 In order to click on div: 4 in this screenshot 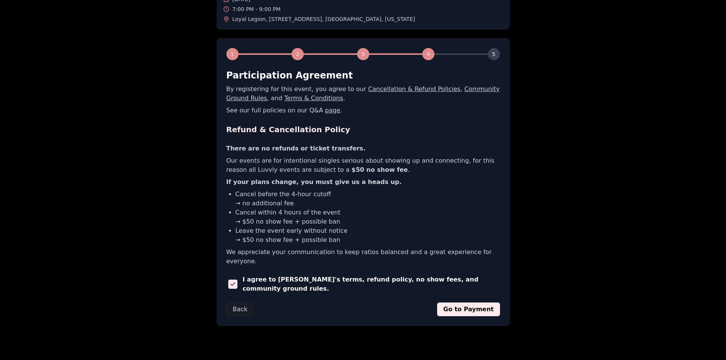, I will do `click(429, 54)`.